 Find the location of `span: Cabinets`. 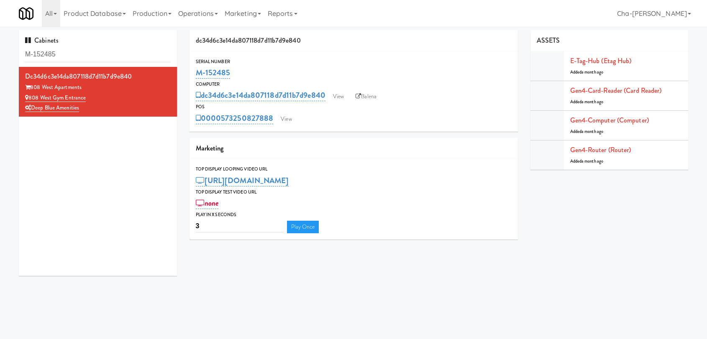

span: Cabinets is located at coordinates (42, 40).